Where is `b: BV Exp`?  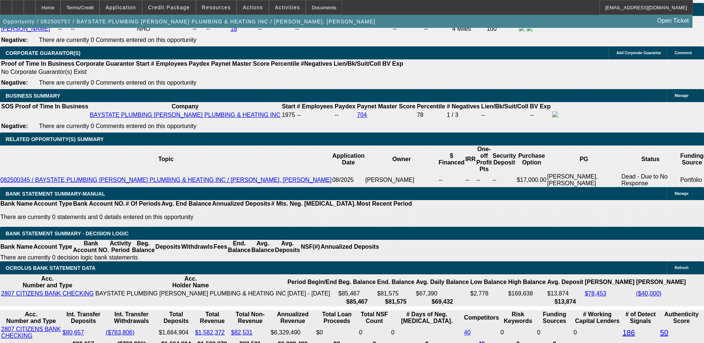
b: BV Exp is located at coordinates (540, 106).